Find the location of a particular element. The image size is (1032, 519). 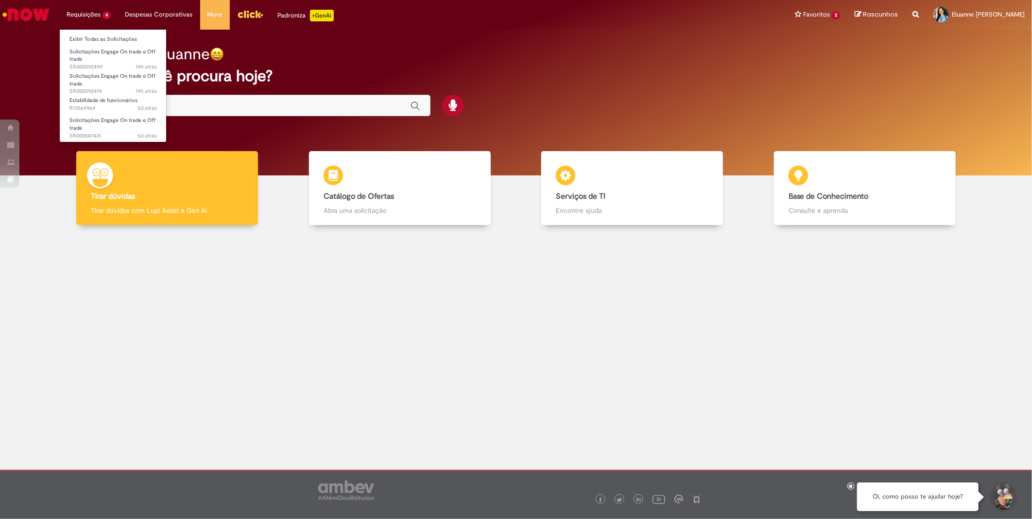

span: Rascunhos is located at coordinates (881, 14).